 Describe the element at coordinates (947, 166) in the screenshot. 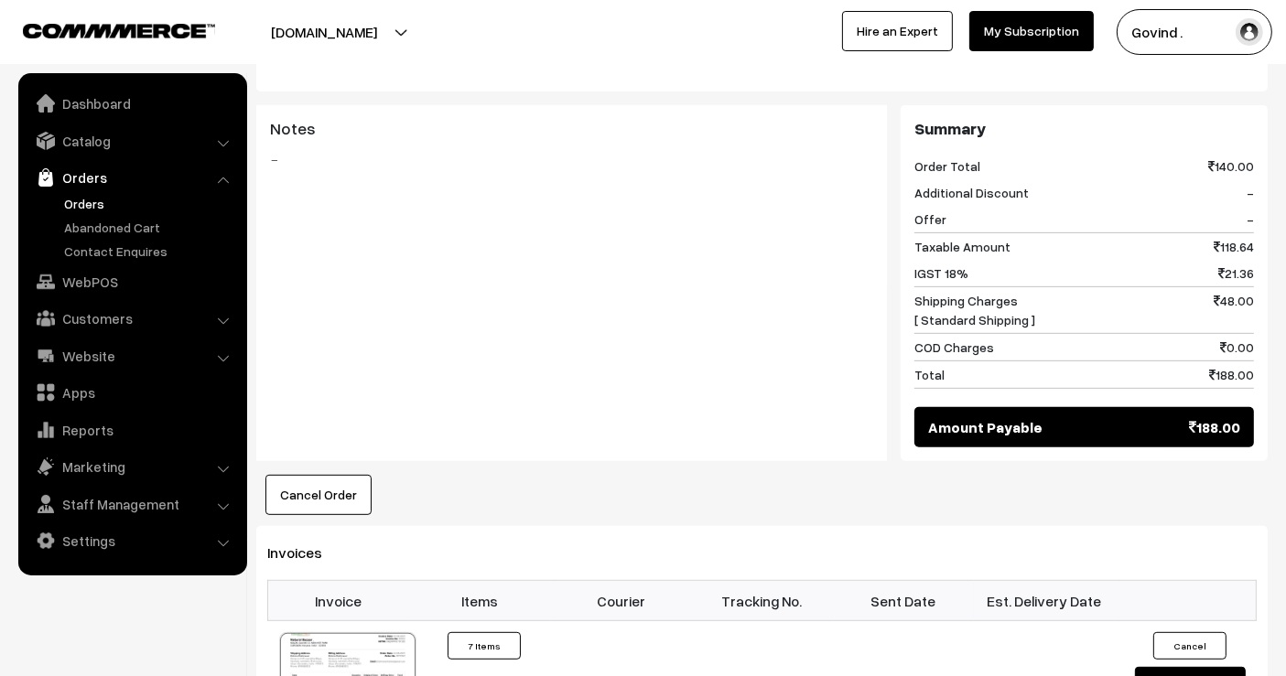

I see `span: Order Total` at that location.